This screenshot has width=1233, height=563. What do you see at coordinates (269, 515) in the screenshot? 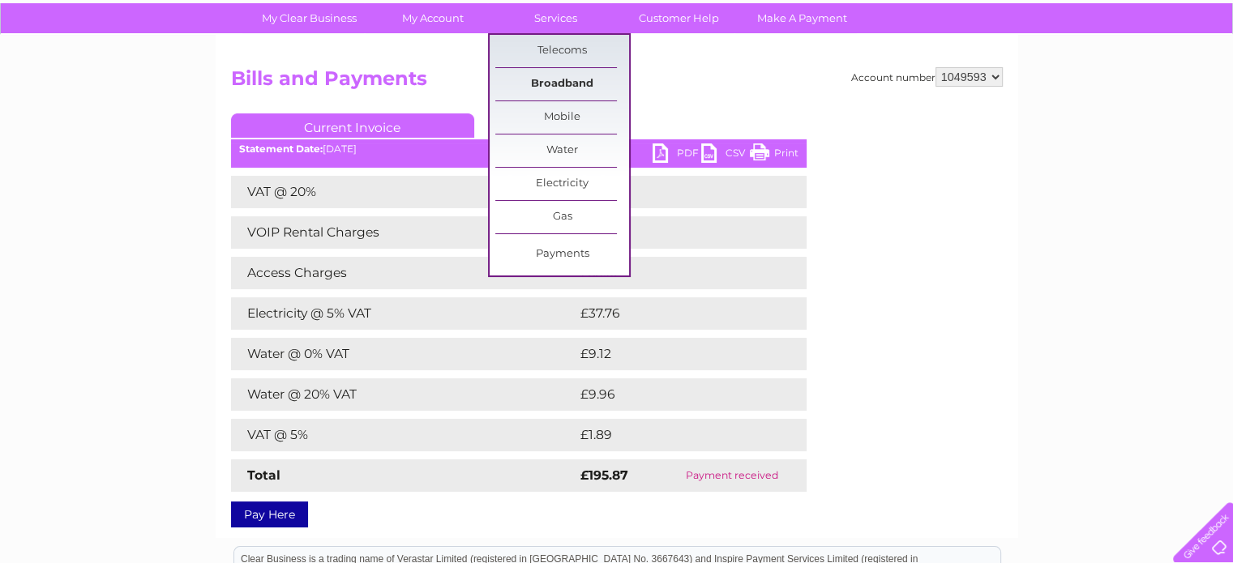
I see `a: Pay Here` at bounding box center [269, 515].